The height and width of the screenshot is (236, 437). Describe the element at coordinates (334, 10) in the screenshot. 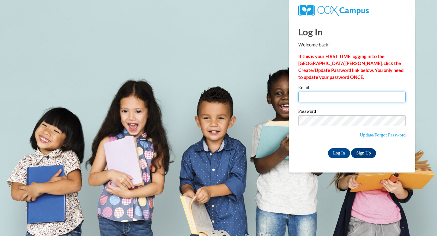

I see `img: COX Campus` at that location.